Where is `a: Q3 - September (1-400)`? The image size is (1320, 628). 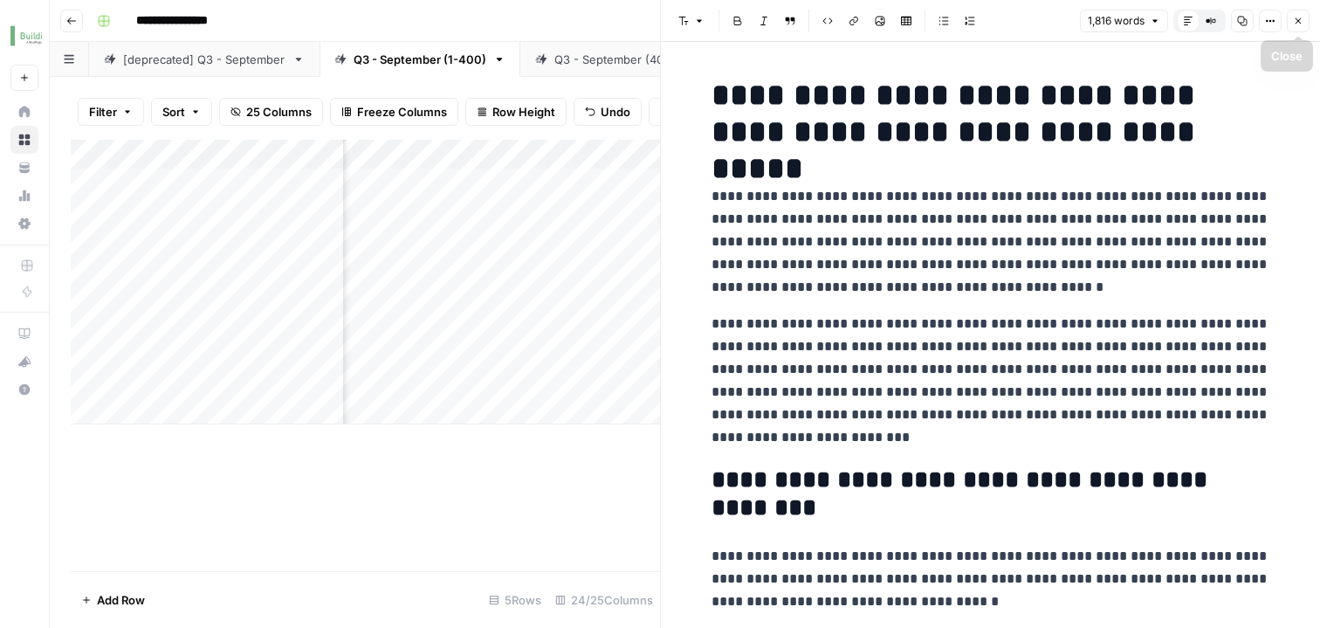 a: Q3 - September (1-400) is located at coordinates (420, 59).